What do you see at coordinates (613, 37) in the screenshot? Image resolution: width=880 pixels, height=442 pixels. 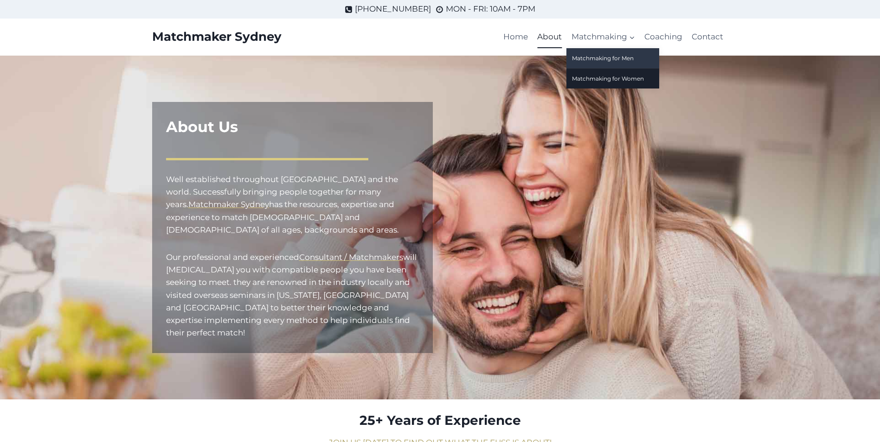 I see `nav: Primary Navigation` at bounding box center [613, 37].